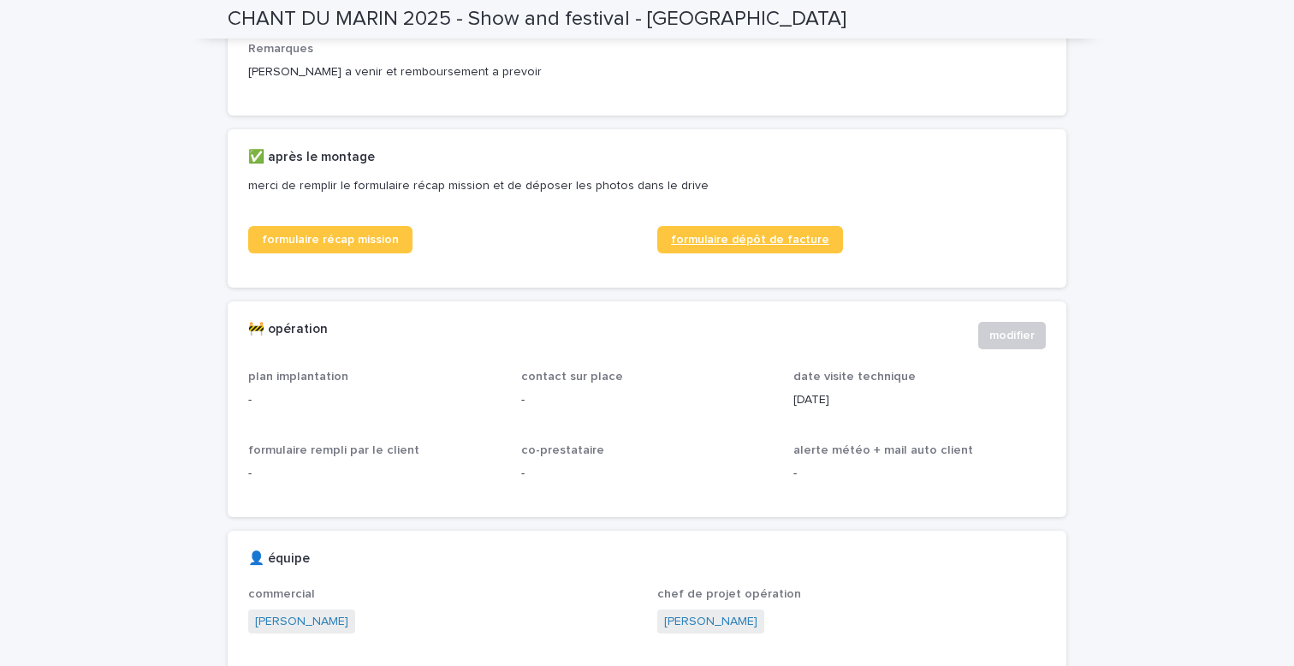 The width and height of the screenshot is (1294, 666). What do you see at coordinates (281, 49) in the screenshot?
I see `span: Remarques` at bounding box center [281, 49].